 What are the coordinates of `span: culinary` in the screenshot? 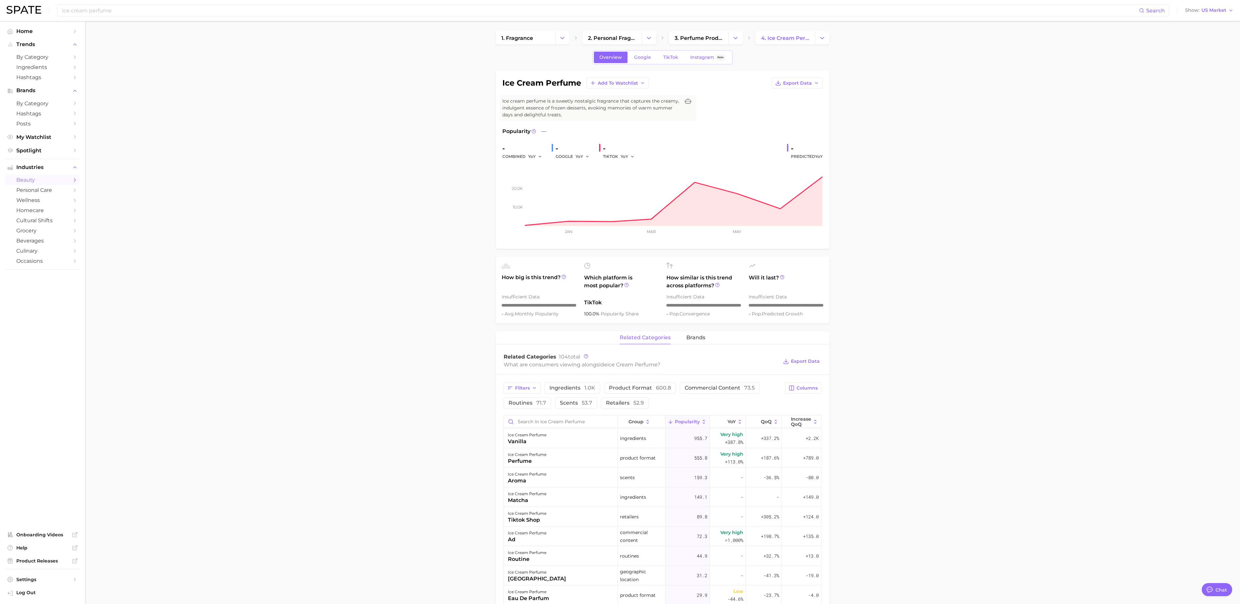 It's located at (42, 251).